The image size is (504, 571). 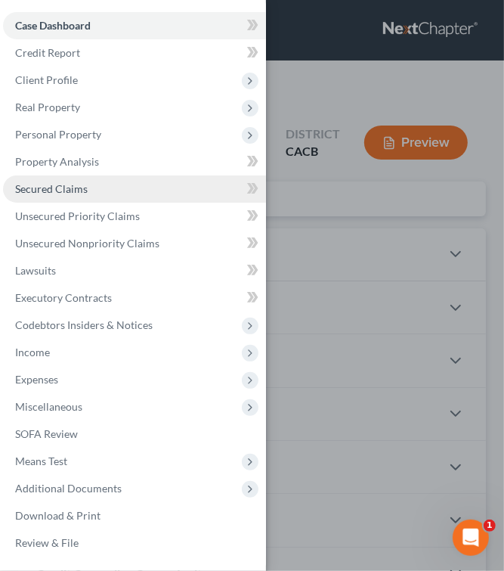 What do you see at coordinates (135, 53) in the screenshot?
I see `a: Credit Report` at bounding box center [135, 53].